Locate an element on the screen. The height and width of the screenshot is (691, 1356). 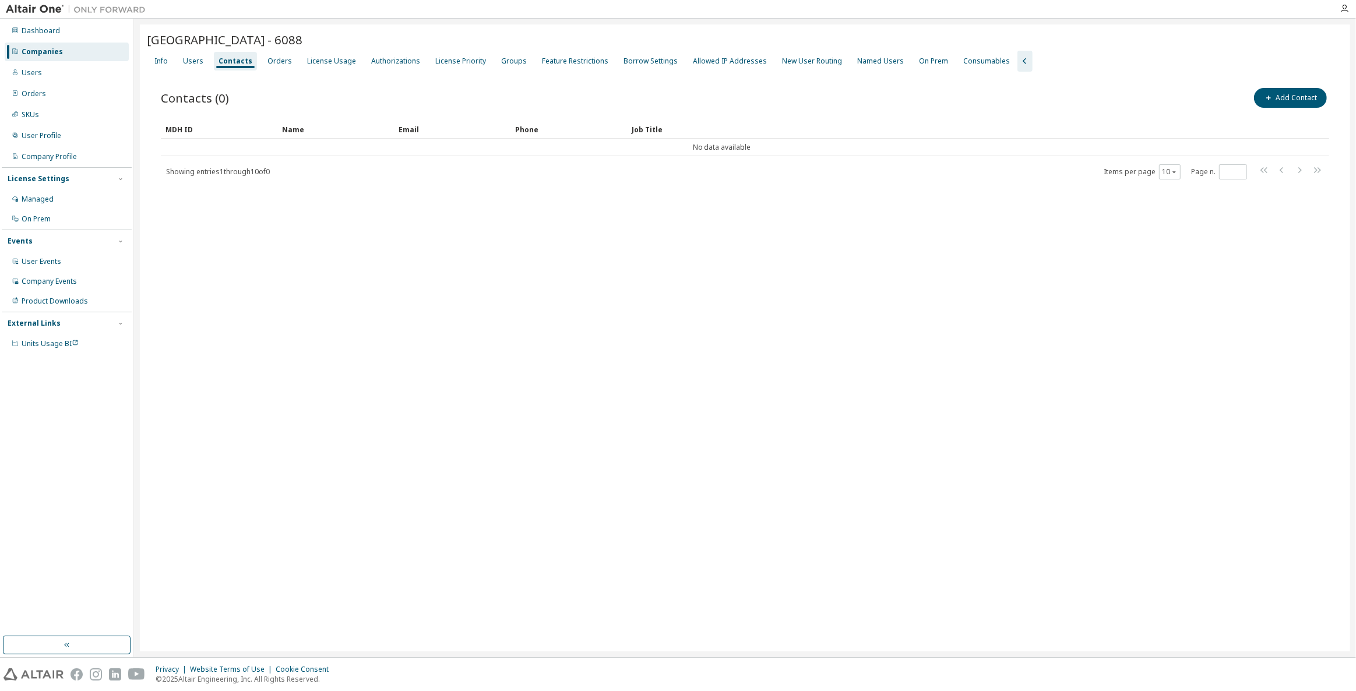
img: instagram.svg is located at coordinates (96, 674).